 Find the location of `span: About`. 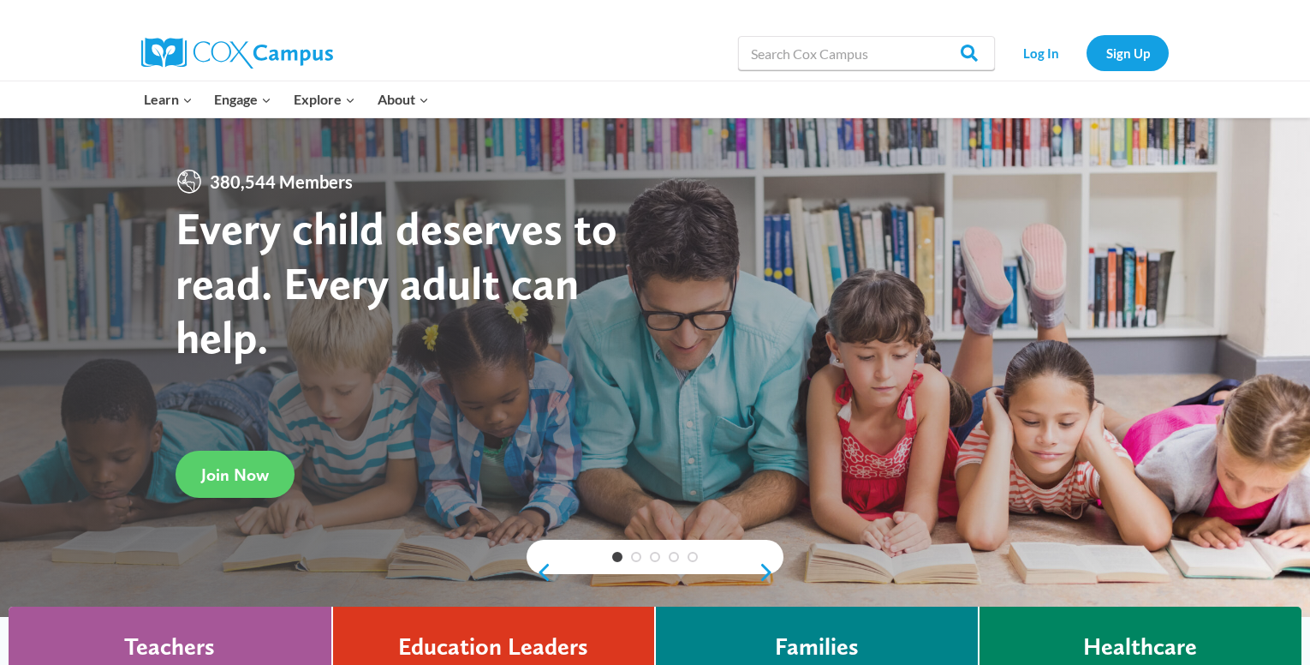

span: About is located at coordinates (403, 99).